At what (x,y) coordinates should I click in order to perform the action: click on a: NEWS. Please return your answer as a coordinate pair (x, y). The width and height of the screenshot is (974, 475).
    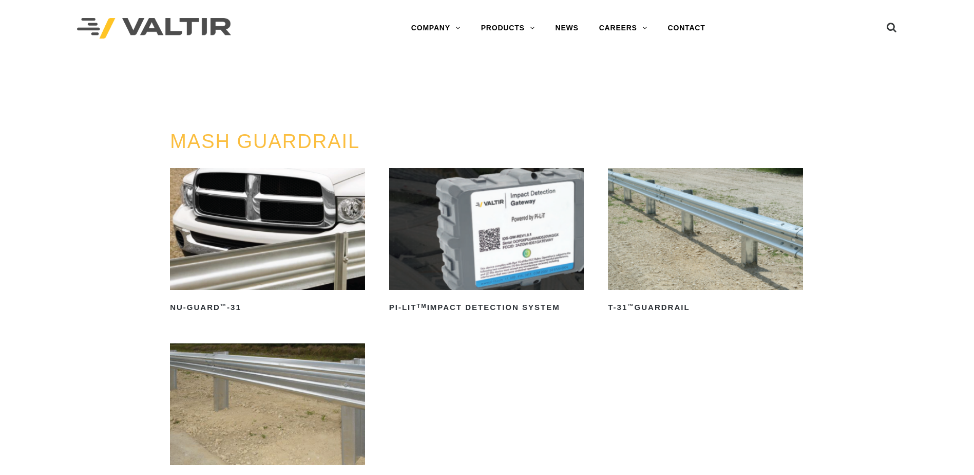
    Looking at the image, I should click on (567, 28).